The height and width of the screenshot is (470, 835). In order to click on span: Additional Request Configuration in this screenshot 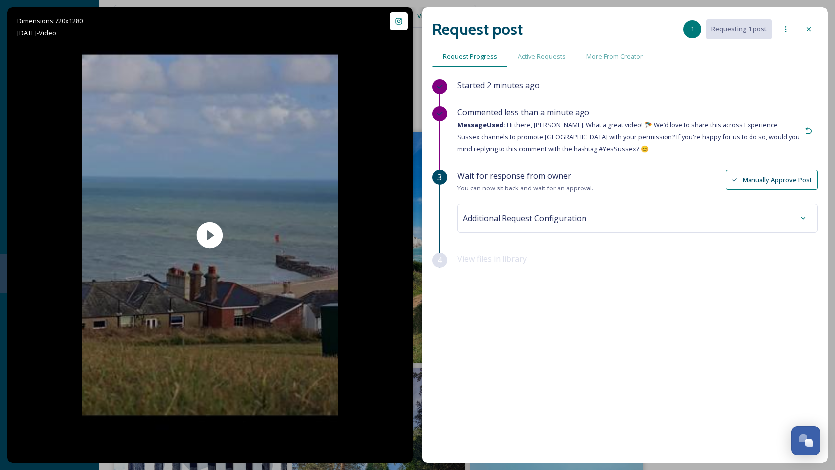, I will do `click(524, 218)`.